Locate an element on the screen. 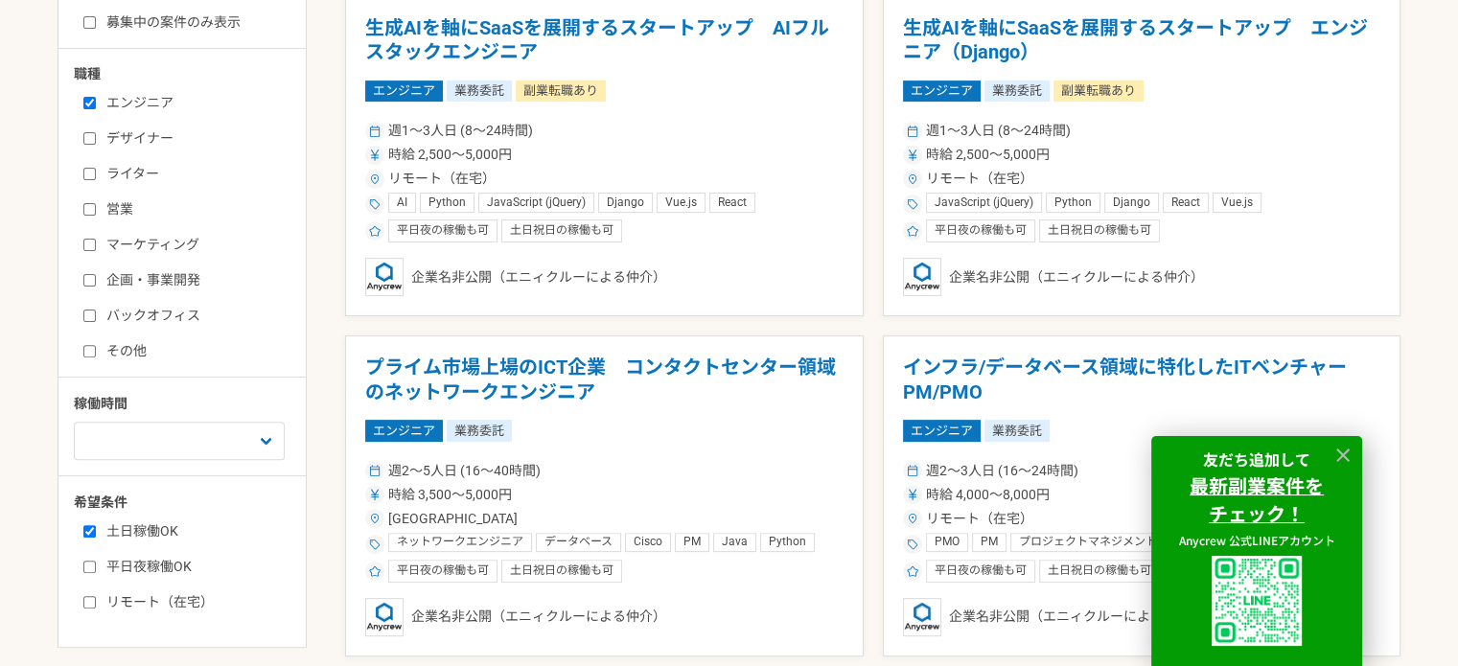 This screenshot has width=1458, height=666. label: 土日稼働OK is located at coordinates (194, 531).